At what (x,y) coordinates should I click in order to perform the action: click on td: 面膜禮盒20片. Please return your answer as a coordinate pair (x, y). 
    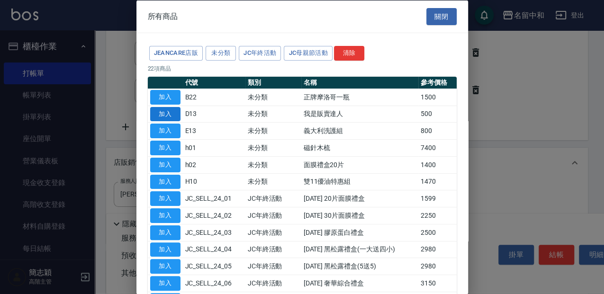
    Looking at the image, I should click on (360, 165).